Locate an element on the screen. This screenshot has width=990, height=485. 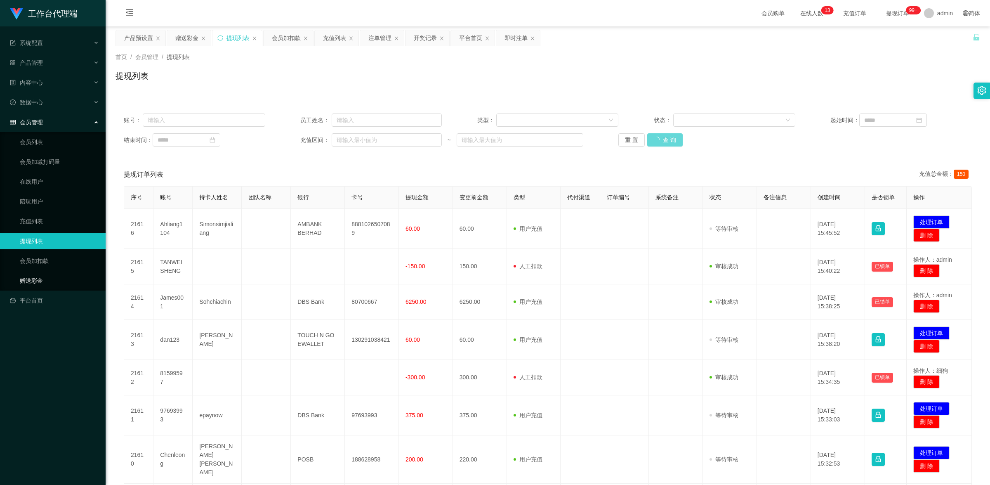
td: 81599597 is located at coordinates (173, 378).